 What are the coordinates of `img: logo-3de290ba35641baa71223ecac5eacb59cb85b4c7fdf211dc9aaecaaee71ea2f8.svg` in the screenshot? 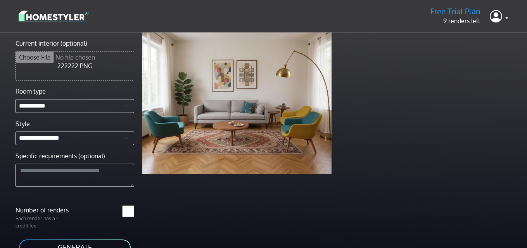 It's located at (53, 16).